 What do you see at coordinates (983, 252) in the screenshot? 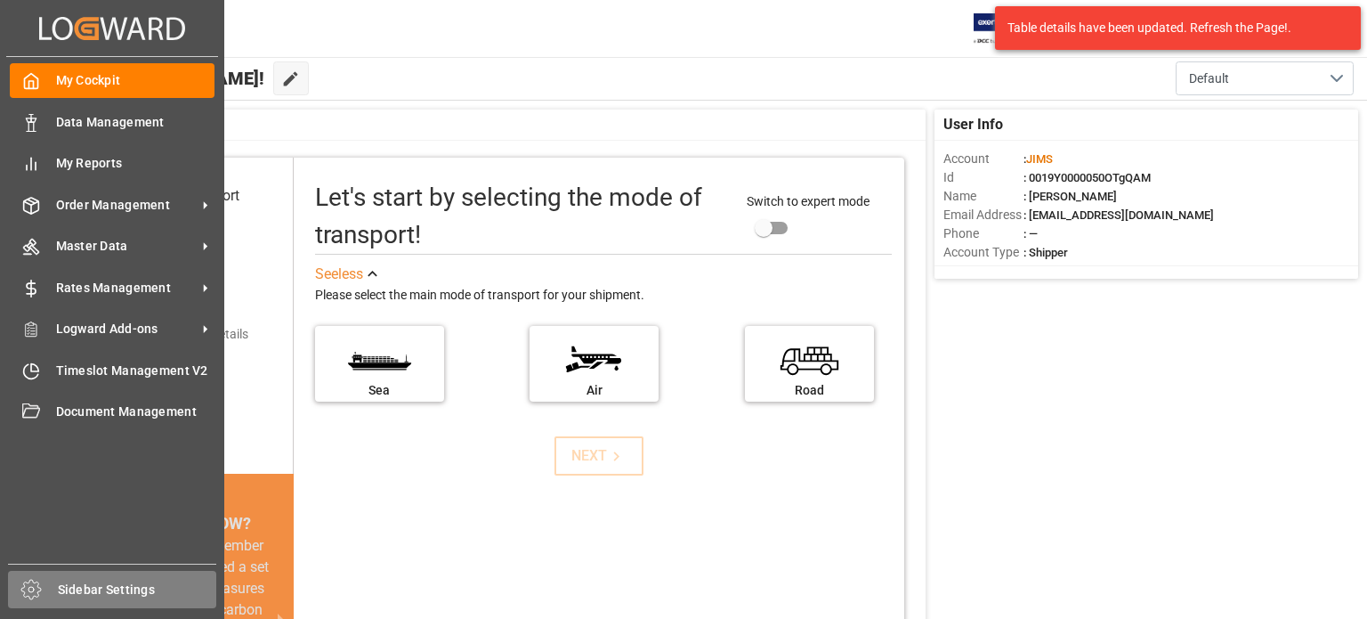
I see `span: Account Type` at bounding box center [983, 252].